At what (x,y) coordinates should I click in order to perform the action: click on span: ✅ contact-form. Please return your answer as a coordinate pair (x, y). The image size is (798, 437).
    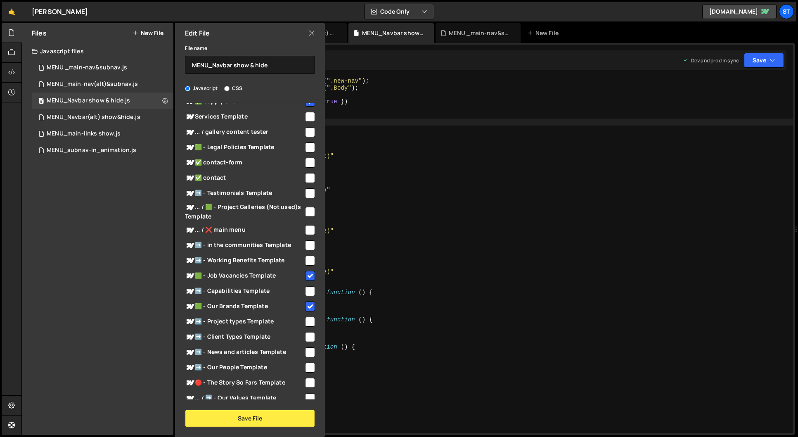
    Looking at the image, I should click on (244, 163).